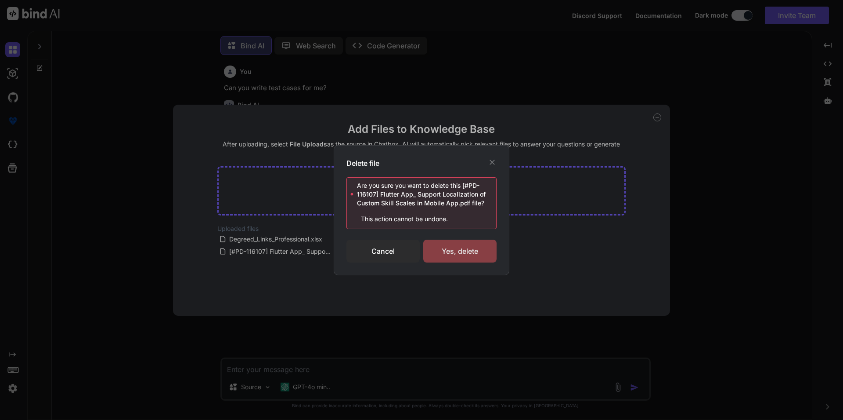 The height and width of the screenshot is (420, 843). What do you see at coordinates (383, 251) in the screenshot?
I see `div: Cancel` at bounding box center [383, 251].